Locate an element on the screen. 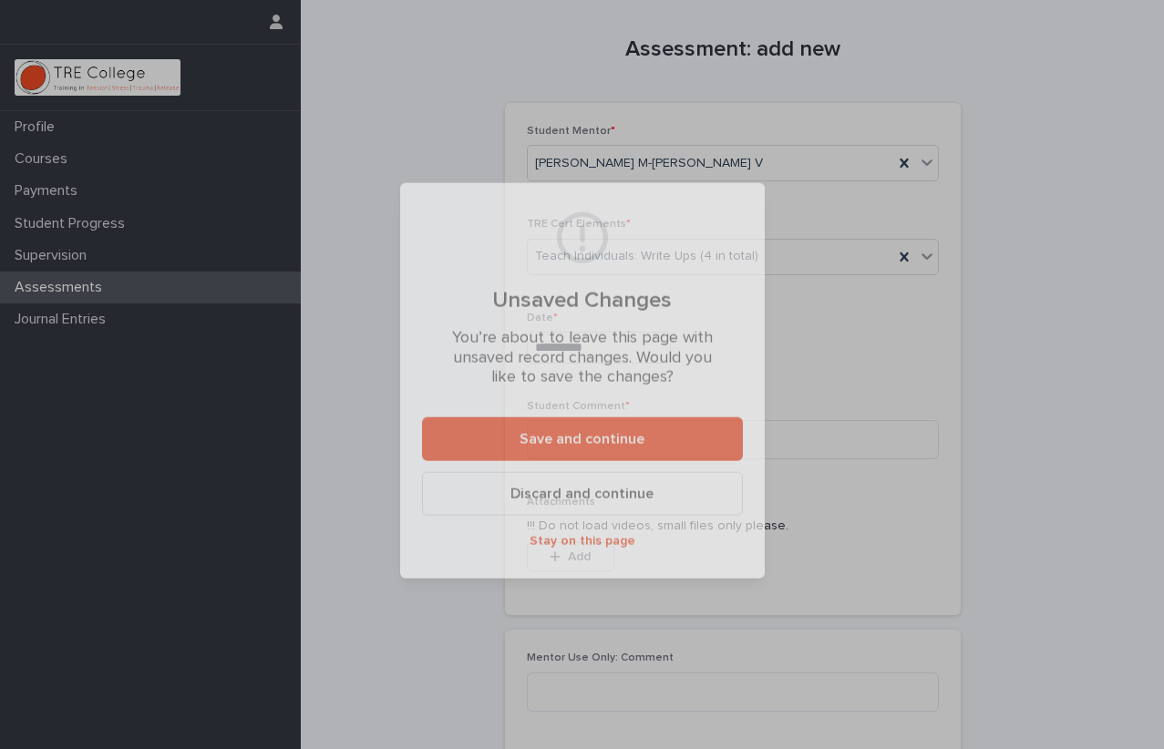 The height and width of the screenshot is (749, 1164). span: Stay on this page is located at coordinates (582, 540).